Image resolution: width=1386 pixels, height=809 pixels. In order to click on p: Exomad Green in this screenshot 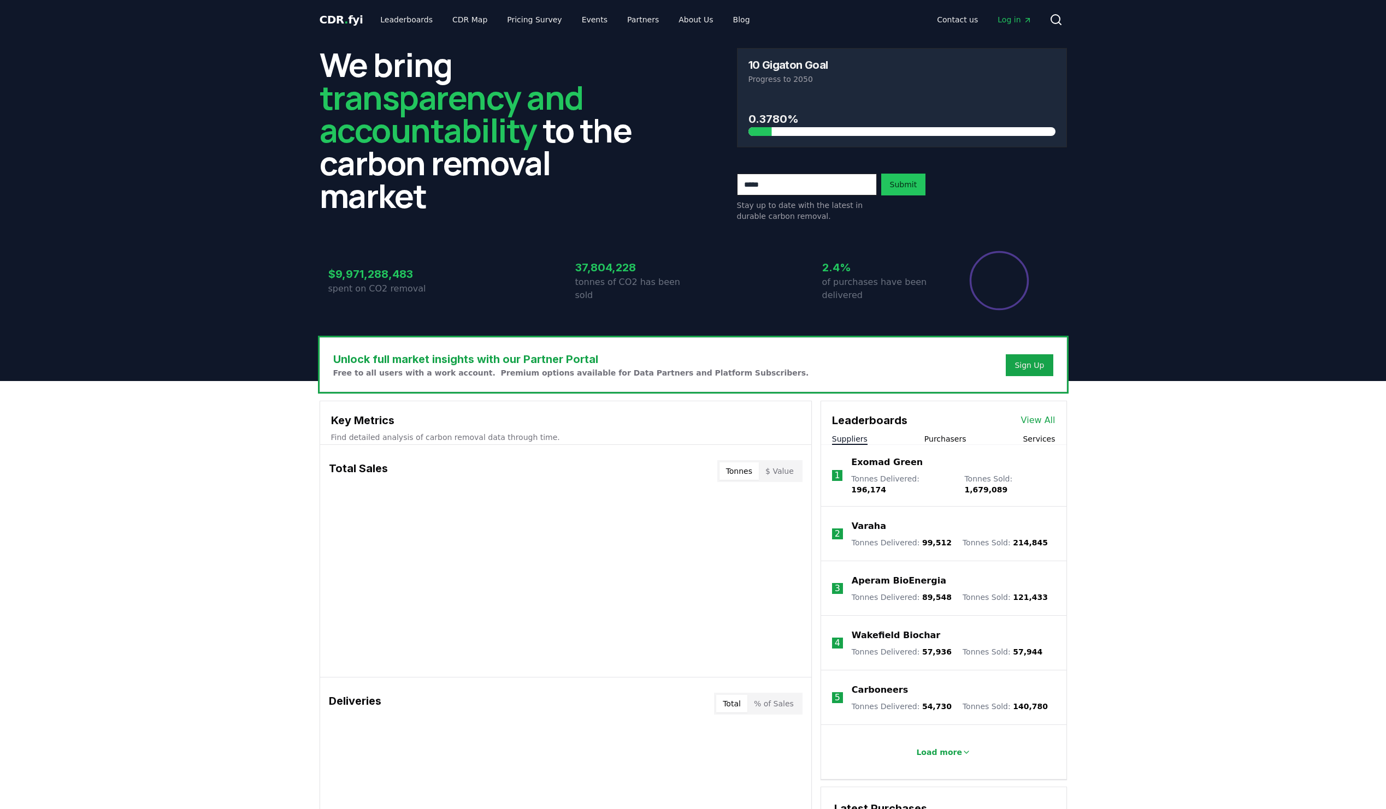, I will do `click(886, 463)`.